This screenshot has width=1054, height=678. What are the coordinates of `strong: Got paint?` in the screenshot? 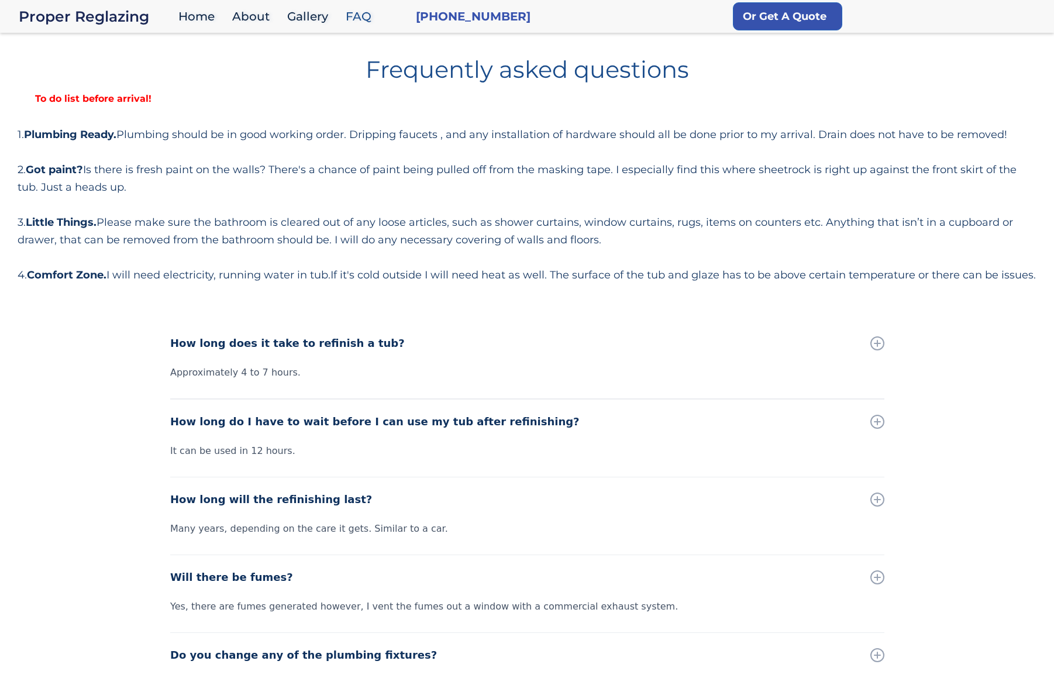 It's located at (54, 170).